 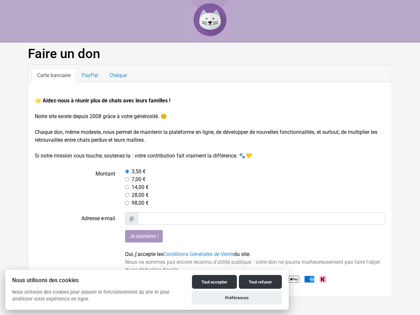 I want to click on a: Chèque, so click(x=118, y=76).